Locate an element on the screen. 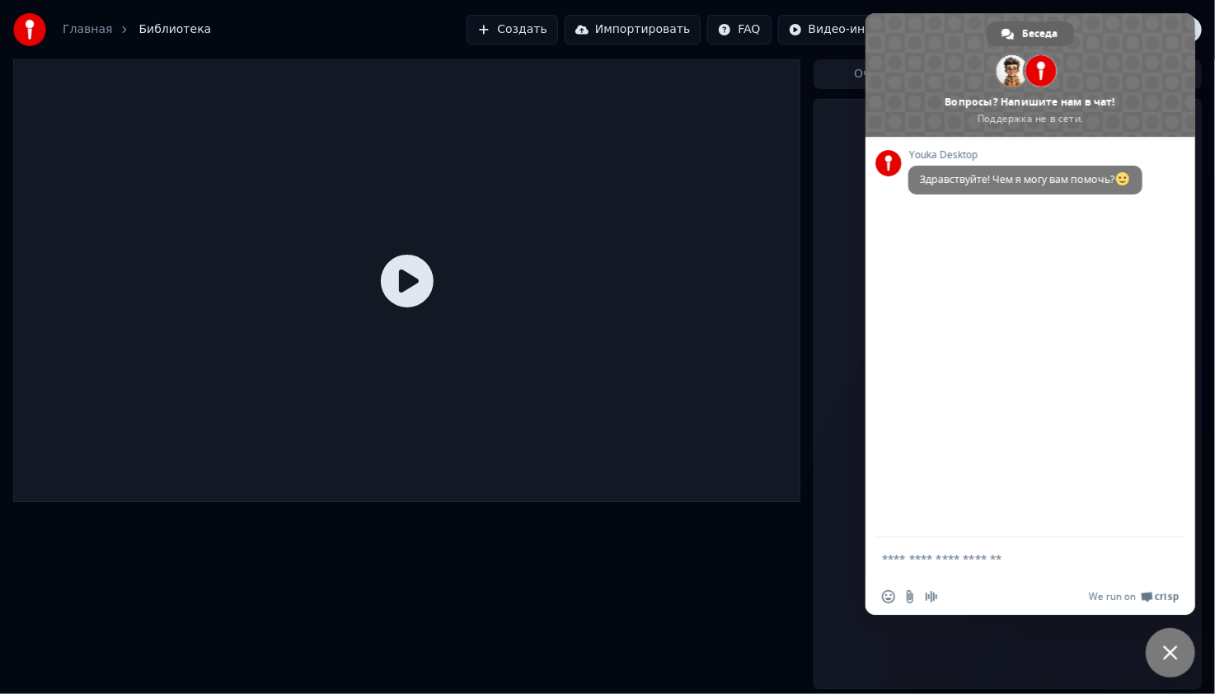 This screenshot has width=1215, height=694. a: Главная is located at coordinates (87, 30).